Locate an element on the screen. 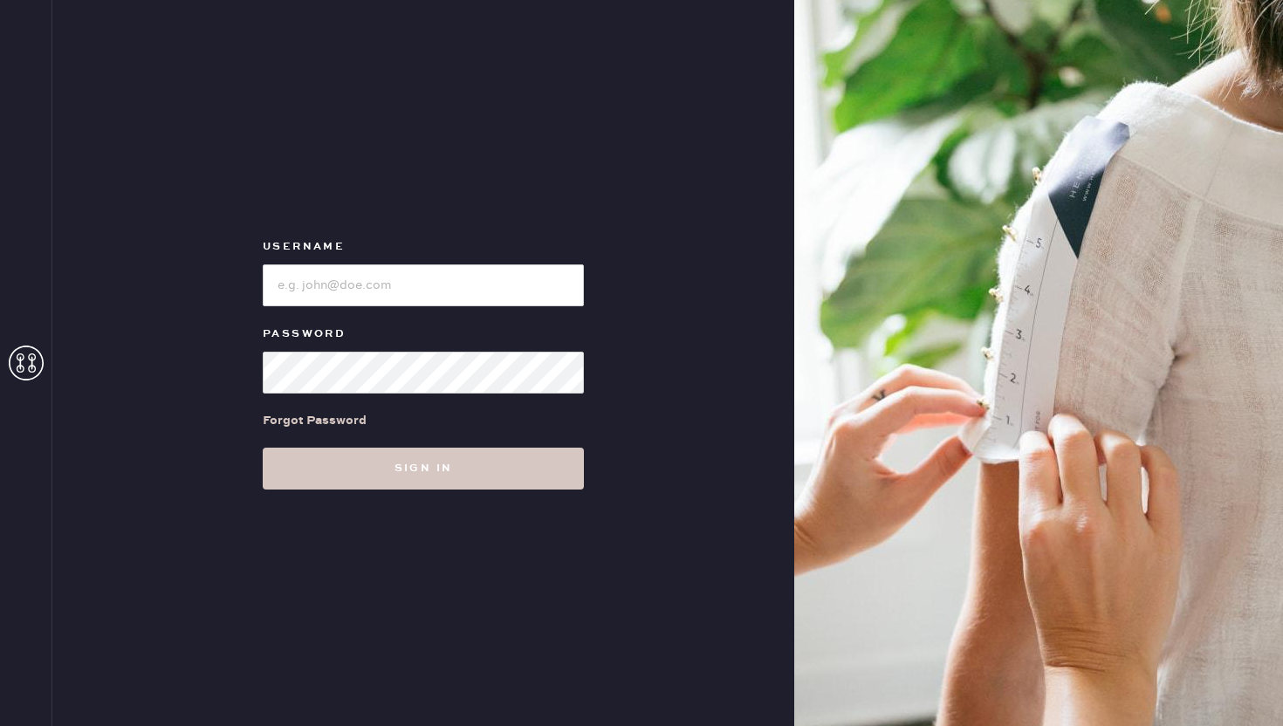 This screenshot has width=1283, height=726. button: Sign in is located at coordinates (423, 469).